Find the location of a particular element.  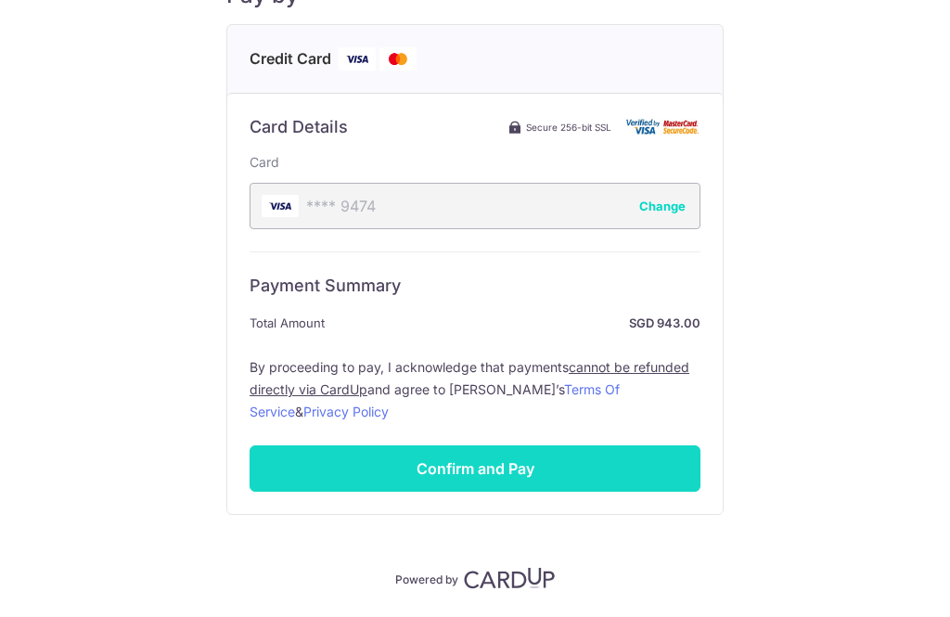

h6: Card Details is located at coordinates (299, 127).